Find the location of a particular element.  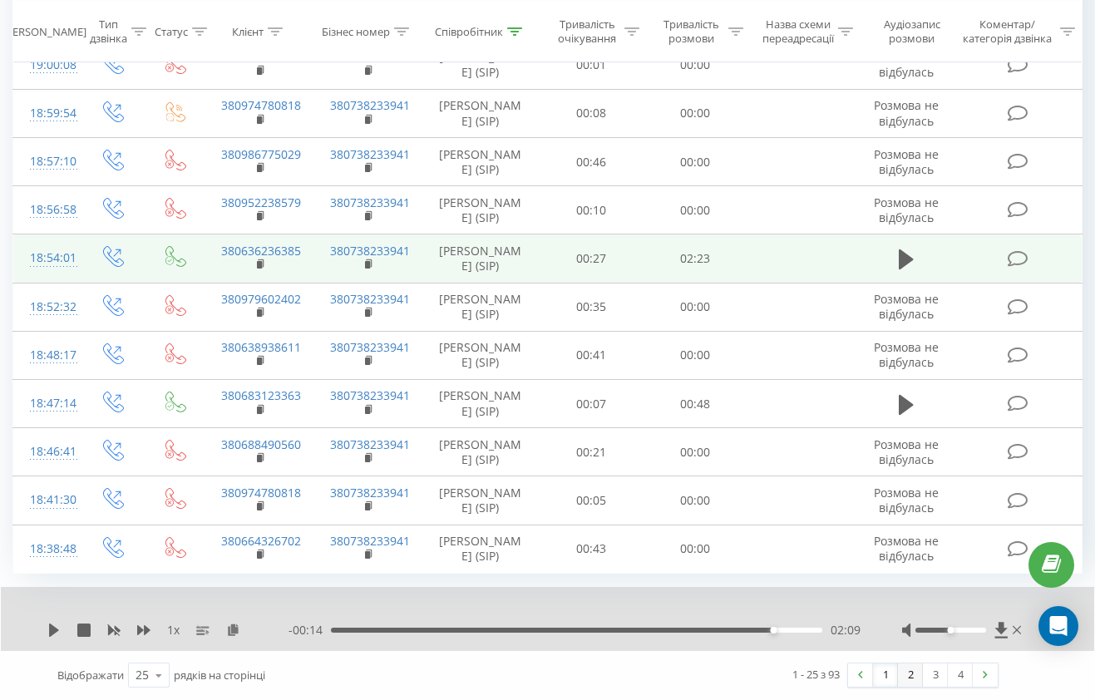

td: 00:41 is located at coordinates (591, 355).